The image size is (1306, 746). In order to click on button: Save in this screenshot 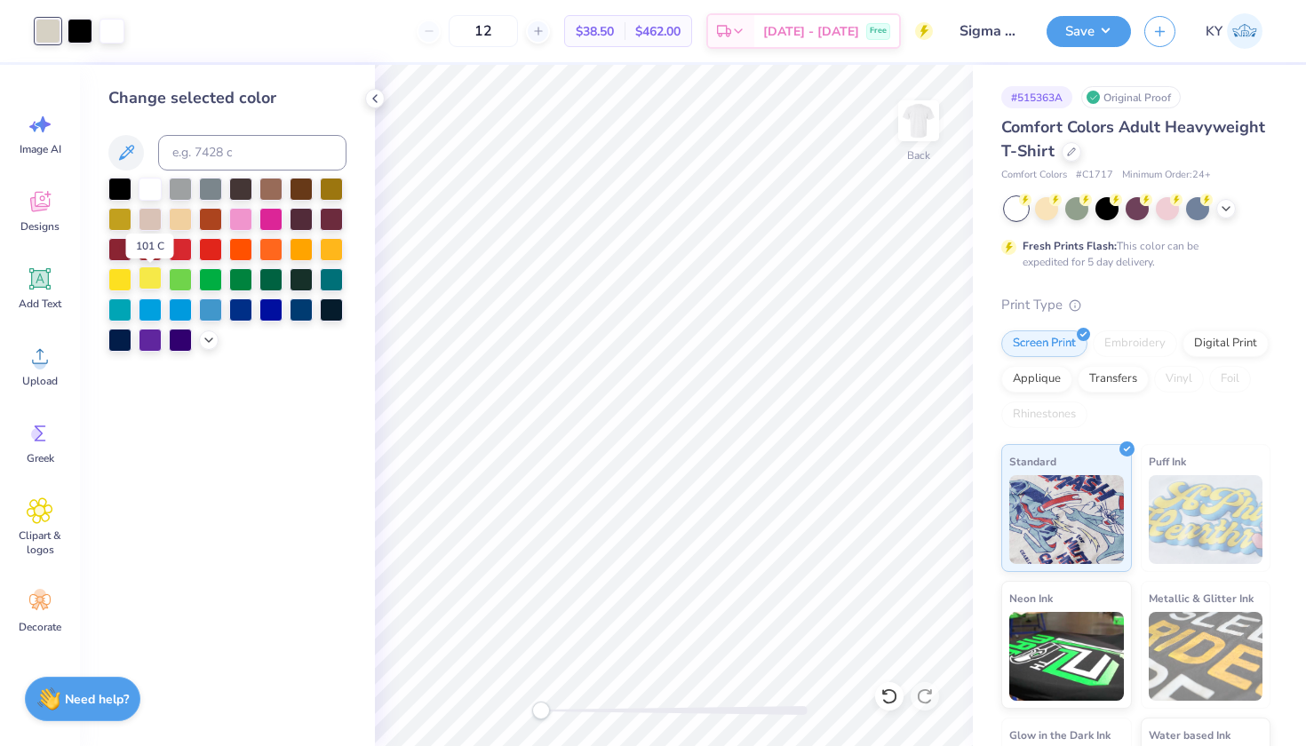, I will do `click(1089, 31)`.